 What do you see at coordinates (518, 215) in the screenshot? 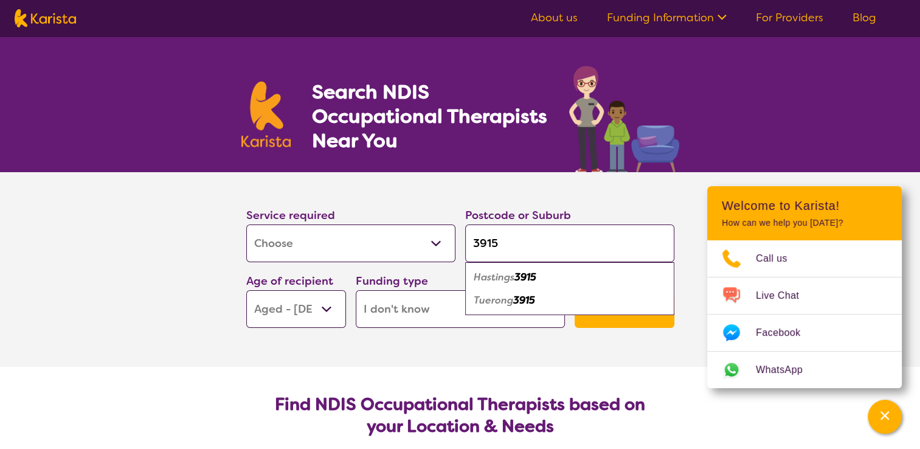
I see `label: Postcode or Suburb` at bounding box center [518, 215].